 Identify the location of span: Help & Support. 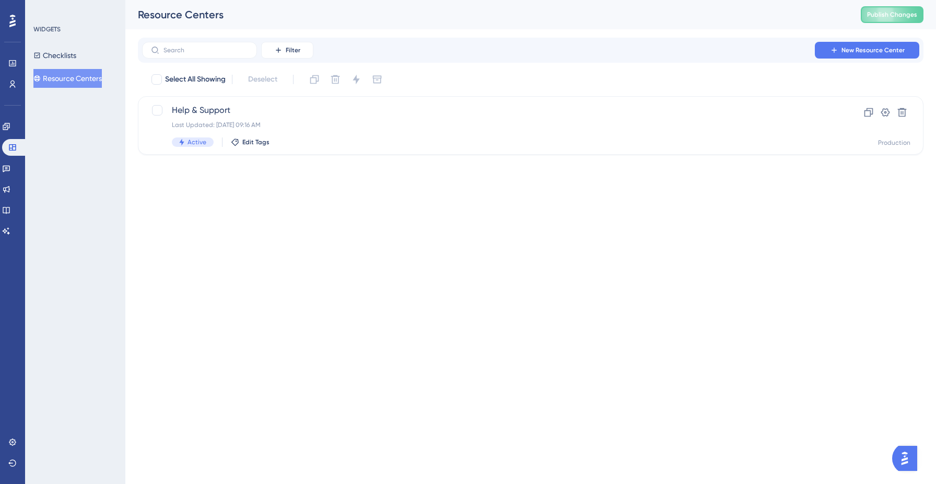
(489, 110).